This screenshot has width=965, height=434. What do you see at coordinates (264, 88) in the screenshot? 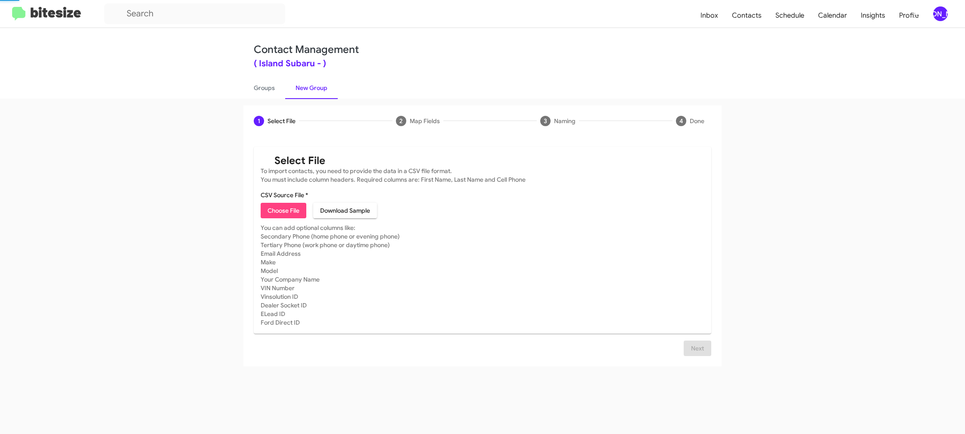
I see `a: Groups` at bounding box center [264, 88].